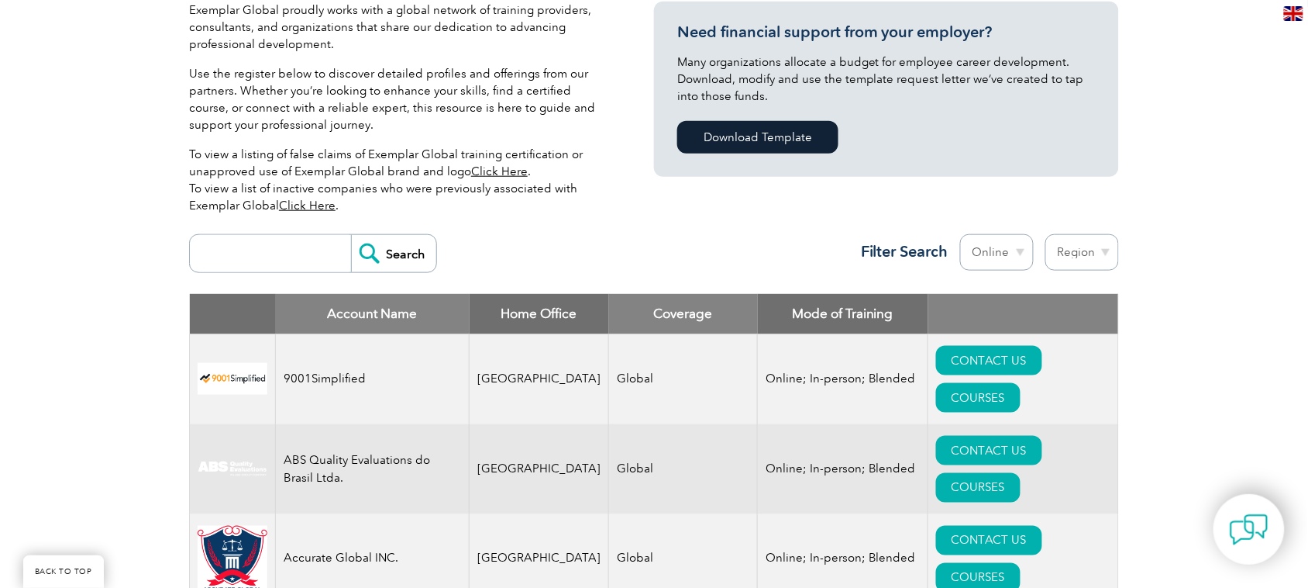 This screenshot has width=1308, height=588. What do you see at coordinates (373, 469) in the screenshot?
I see `td: ABS Quality Evaluations do Brasil Ltda.` at bounding box center [373, 469].